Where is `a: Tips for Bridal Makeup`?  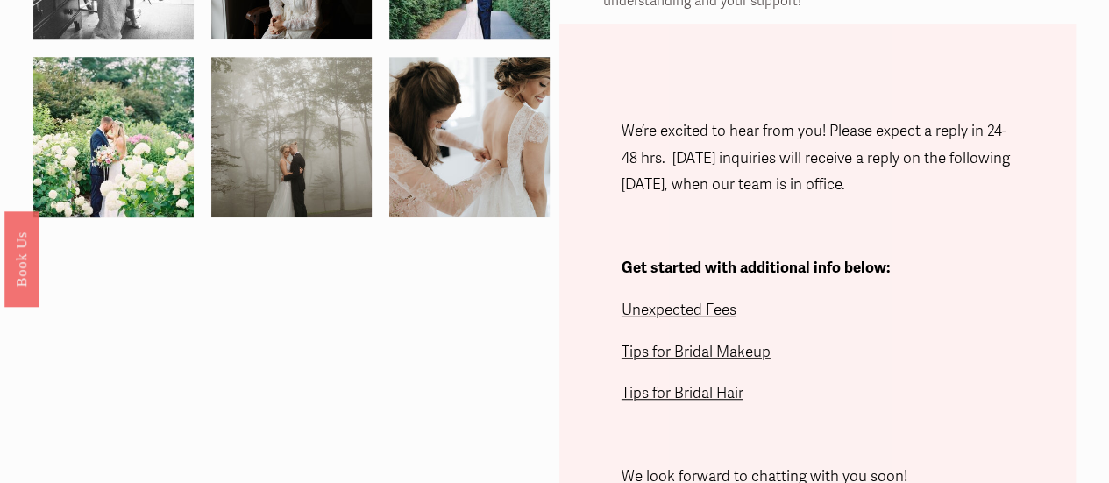 a: Tips for Bridal Makeup is located at coordinates (696, 352).